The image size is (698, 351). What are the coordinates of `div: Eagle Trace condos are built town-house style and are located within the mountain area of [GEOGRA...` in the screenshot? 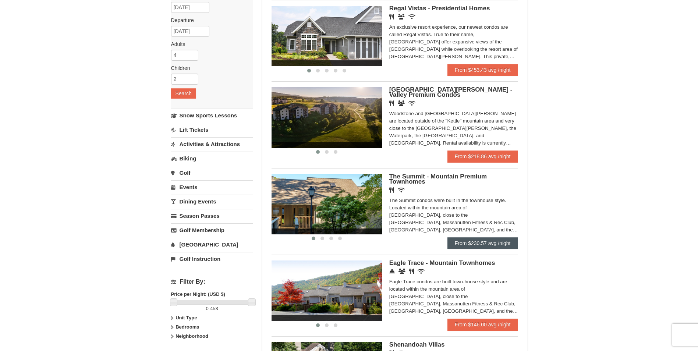 It's located at (454, 297).